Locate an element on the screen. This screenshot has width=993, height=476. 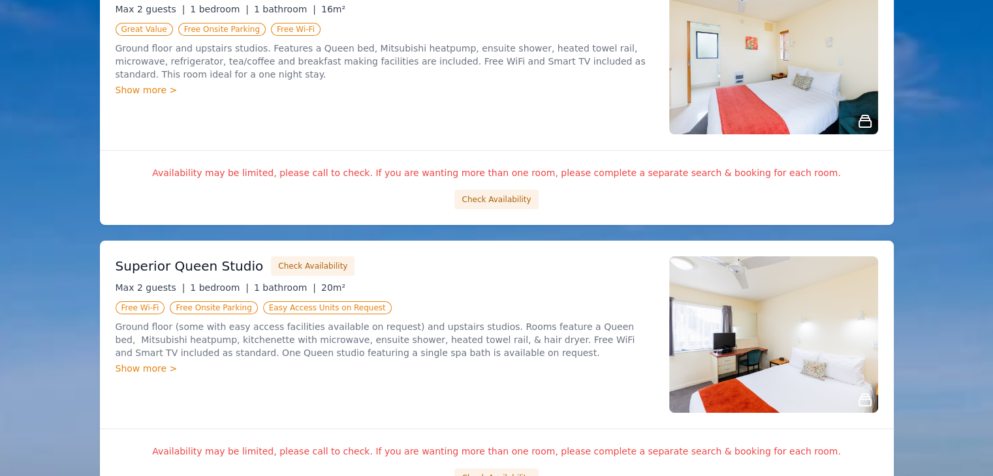
h3: Superior Queen Studio is located at coordinates (189, 266).